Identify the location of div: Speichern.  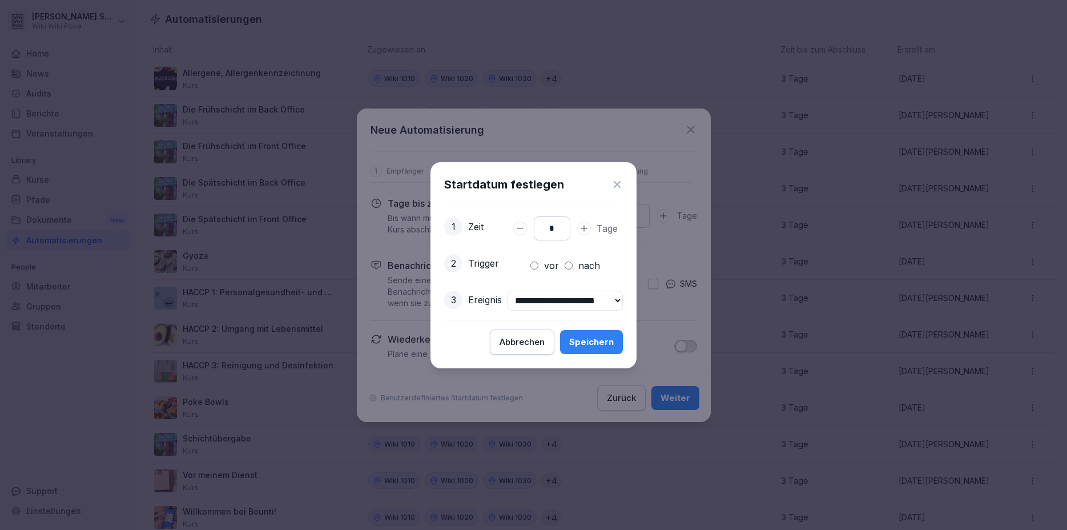
(591, 342).